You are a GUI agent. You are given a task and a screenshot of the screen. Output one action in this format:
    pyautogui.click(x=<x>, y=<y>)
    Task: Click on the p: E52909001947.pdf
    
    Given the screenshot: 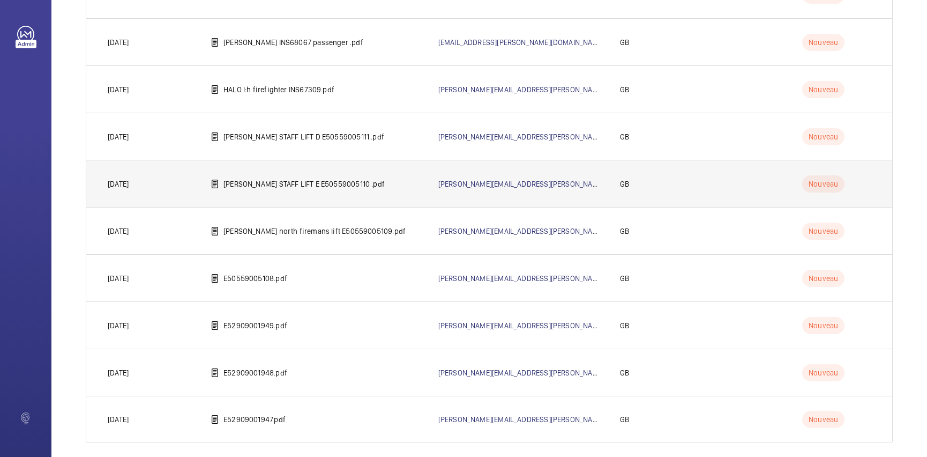 What is the action you would take?
    pyautogui.click(x=255, y=419)
    